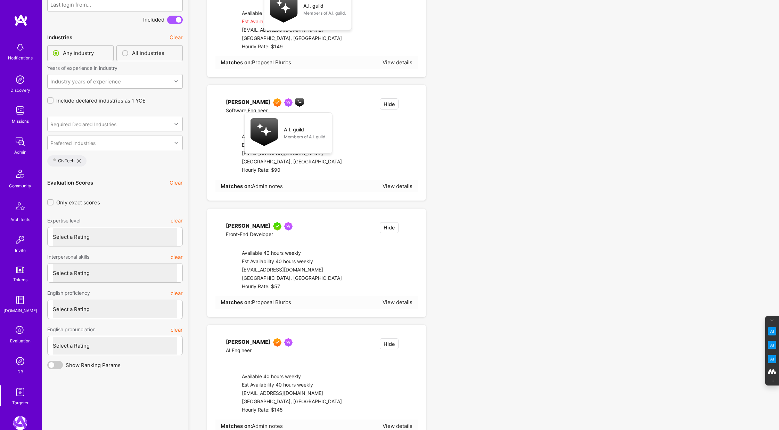  Describe the element at coordinates (20, 423) in the screenshot. I see `img: A.Team: Leading A.Team's Marketing & DemandGen` at that location.